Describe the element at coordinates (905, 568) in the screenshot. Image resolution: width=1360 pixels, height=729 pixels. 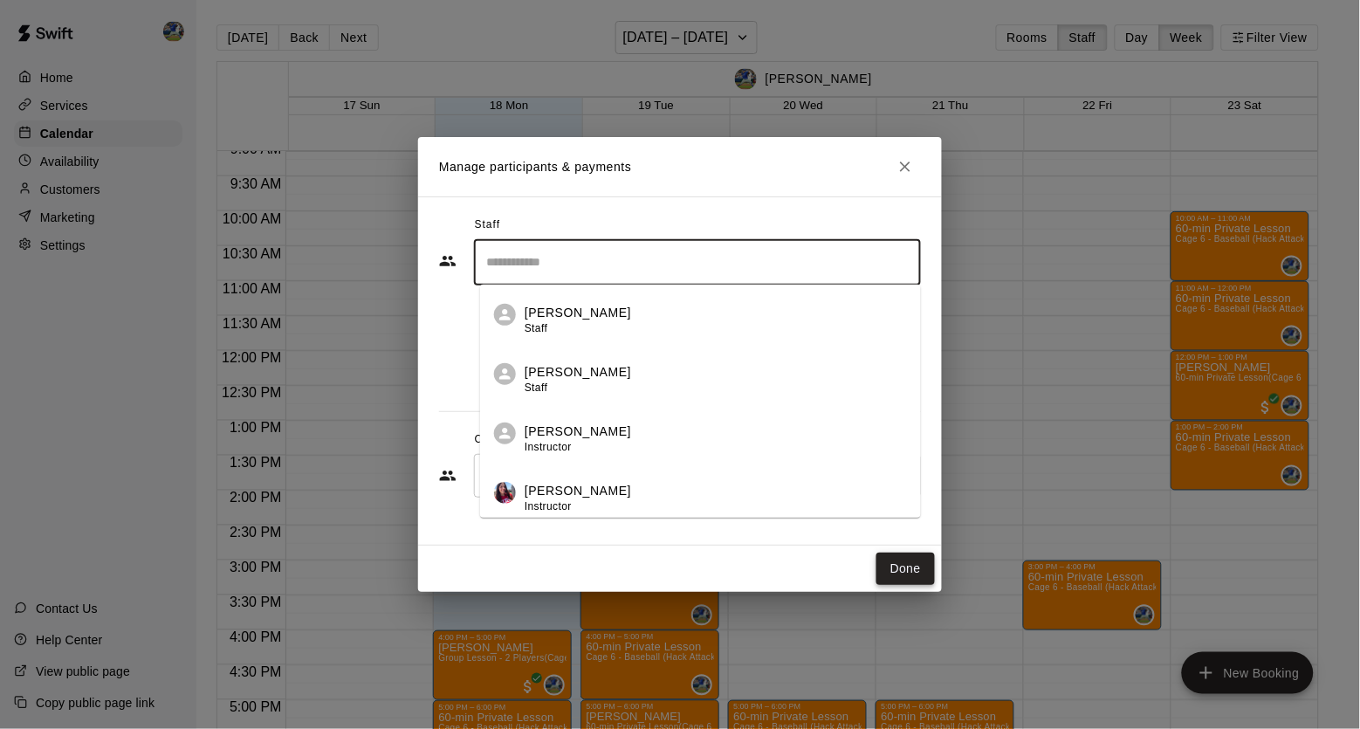
I see `button: Done` at that location.